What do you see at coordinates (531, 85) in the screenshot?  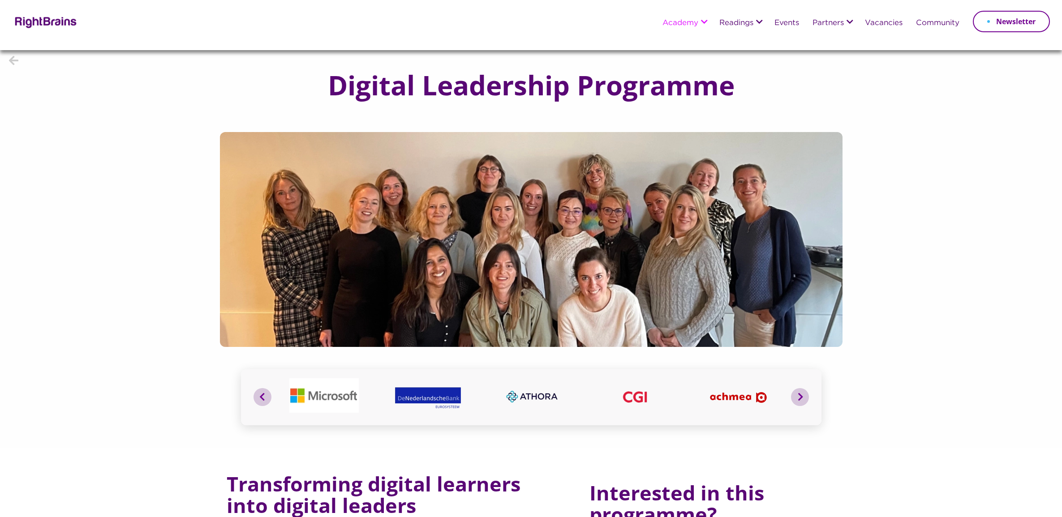 I see `h1: Digital Leadership Programme` at bounding box center [531, 85].